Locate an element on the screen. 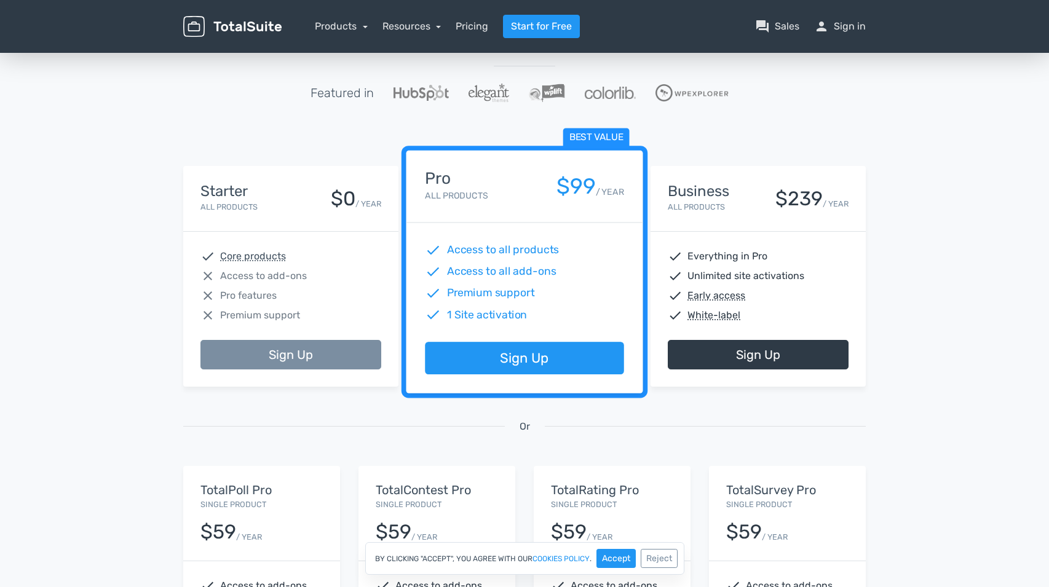  h5: TotalSurvey Pro is located at coordinates (787, 490).